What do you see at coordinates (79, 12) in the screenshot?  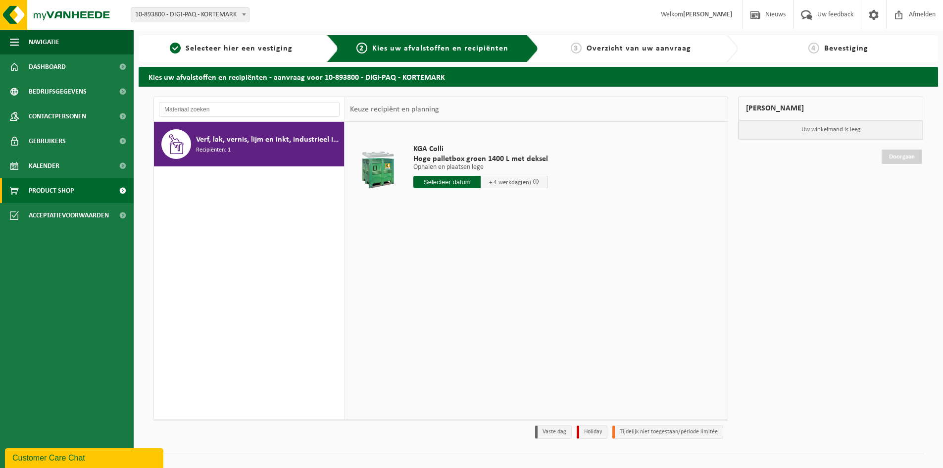 I see `div: Customer Care Chat` at bounding box center [79, 12].